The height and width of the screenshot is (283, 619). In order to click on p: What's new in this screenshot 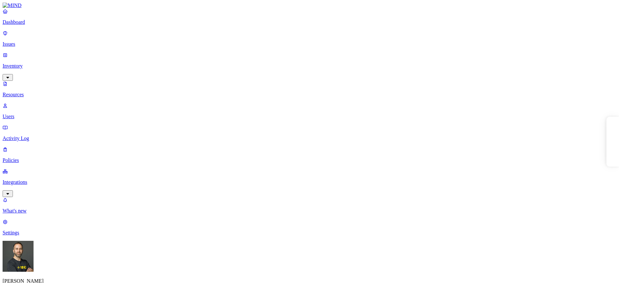, I will do `click(310, 211)`.